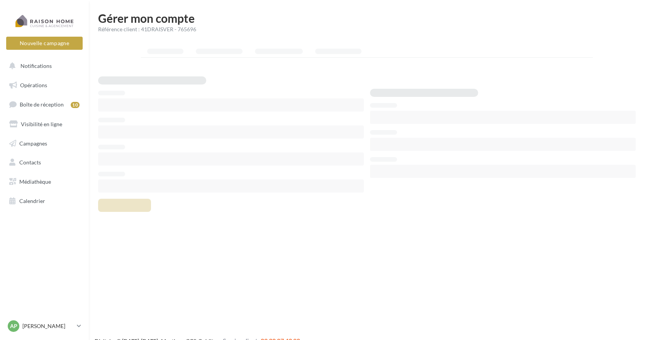 Image resolution: width=645 pixels, height=340 pixels. I want to click on span: Contacts, so click(30, 162).